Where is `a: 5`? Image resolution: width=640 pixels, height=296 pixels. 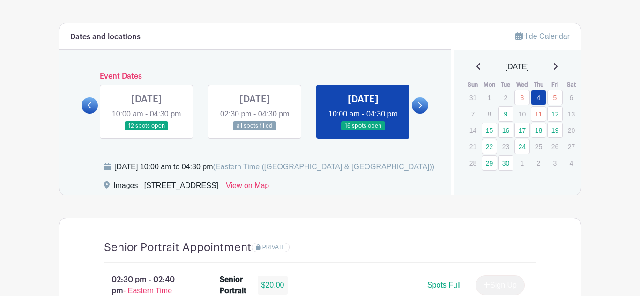 a: 5 is located at coordinates (554, 97).